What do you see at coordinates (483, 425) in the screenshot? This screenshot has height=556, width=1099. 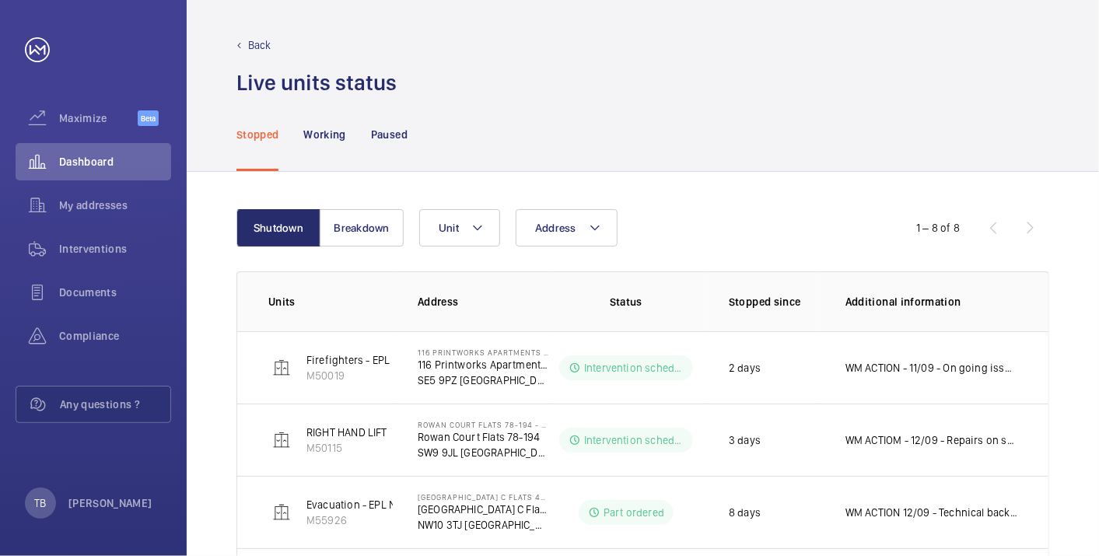 I see `p: Rowan Court Flats 78-194 - High Risk Building` at bounding box center [483, 425].